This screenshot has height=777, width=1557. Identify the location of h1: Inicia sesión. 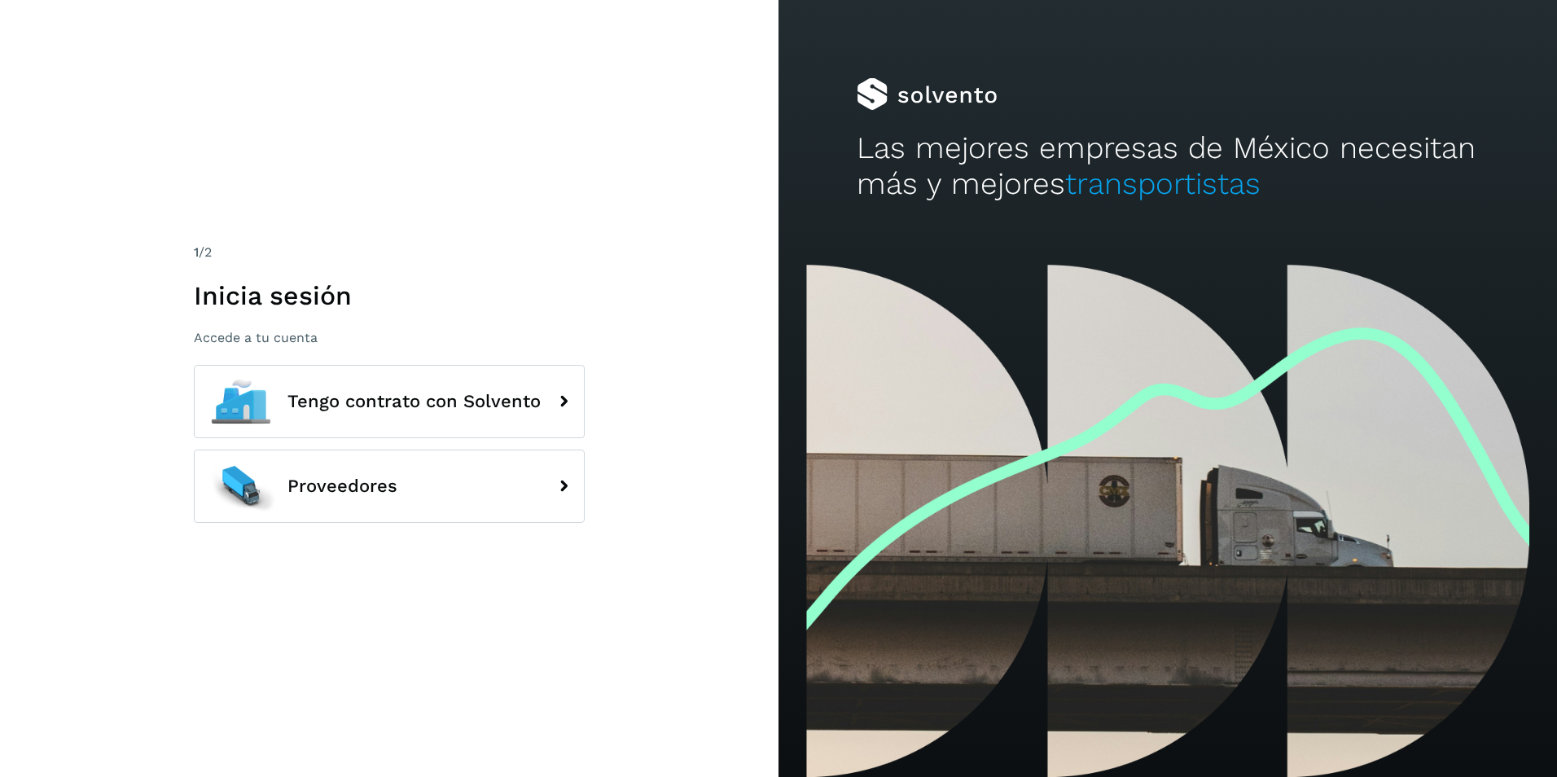
(389, 296).